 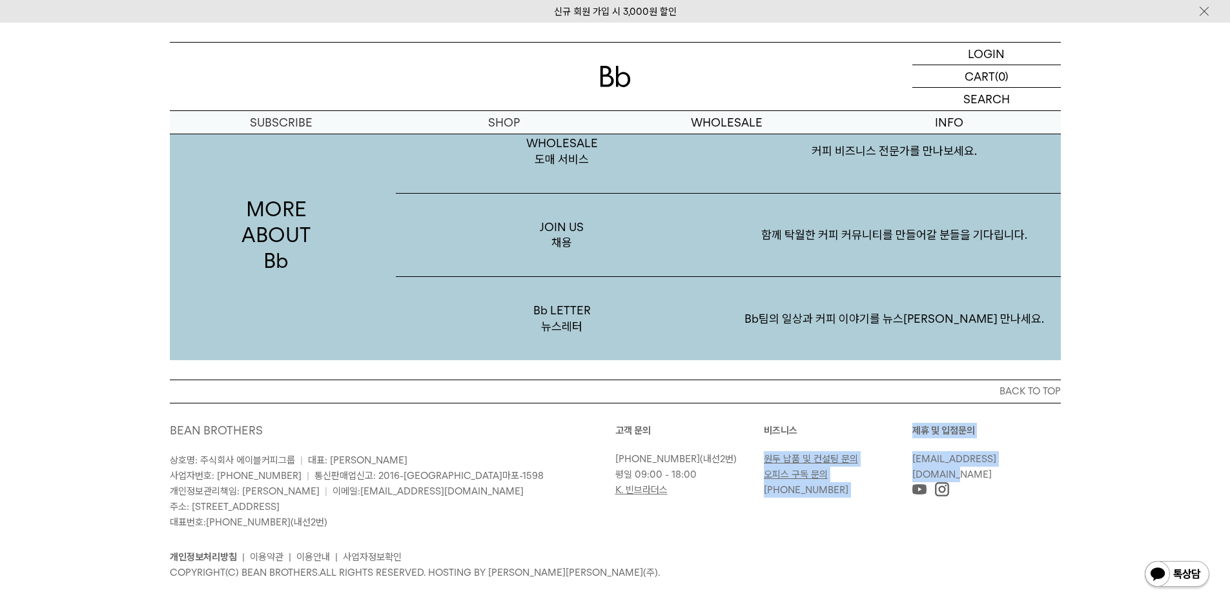 What do you see at coordinates (838, 431) in the screenshot?
I see `p: 비즈니스` at bounding box center [838, 431].